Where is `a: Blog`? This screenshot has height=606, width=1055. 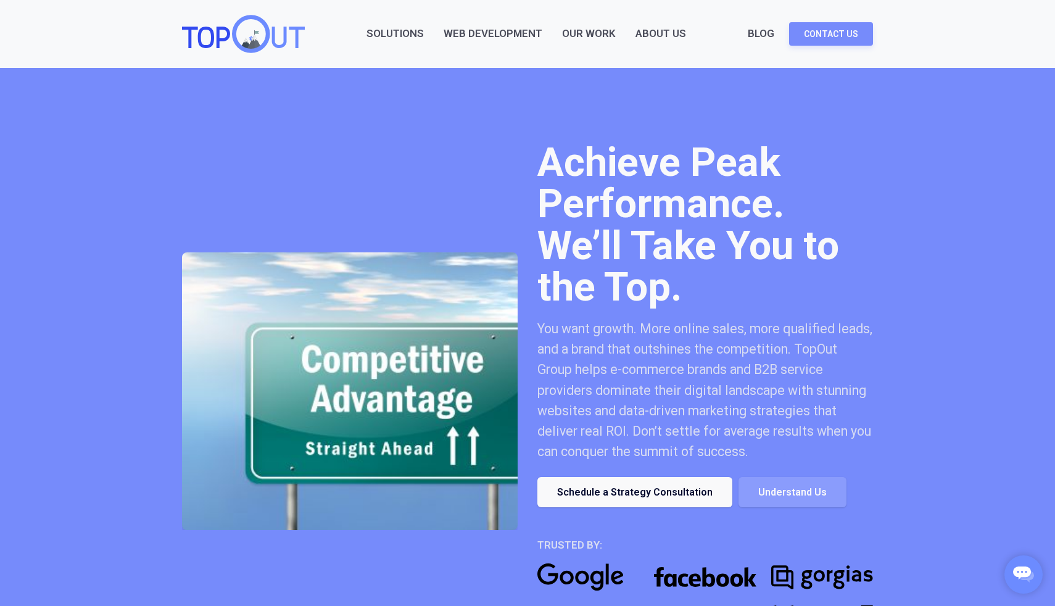 a: Blog is located at coordinates (760, 33).